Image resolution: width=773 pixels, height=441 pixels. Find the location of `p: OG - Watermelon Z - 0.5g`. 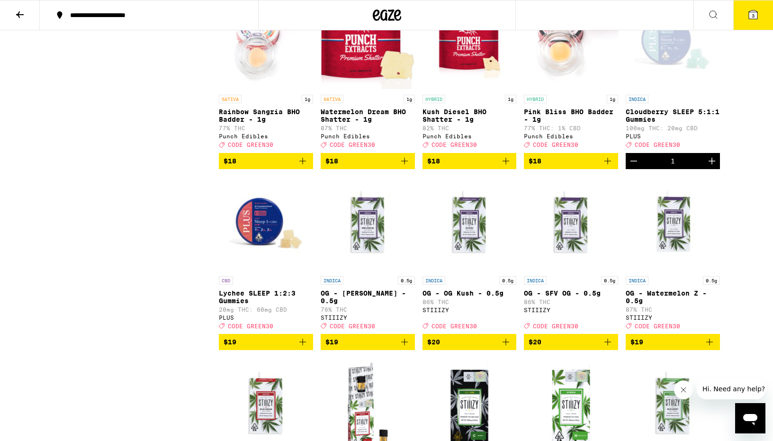

p: OG - Watermelon Z - 0.5g is located at coordinates (673, 297).